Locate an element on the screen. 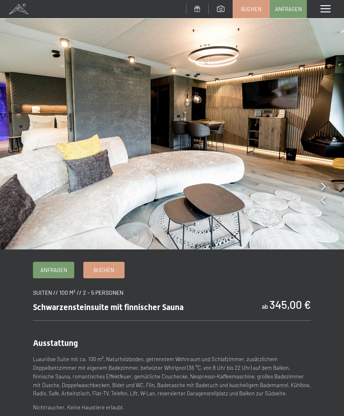  span: Suiten // 100 m² // 2 - 5 Personen is located at coordinates (78, 292).